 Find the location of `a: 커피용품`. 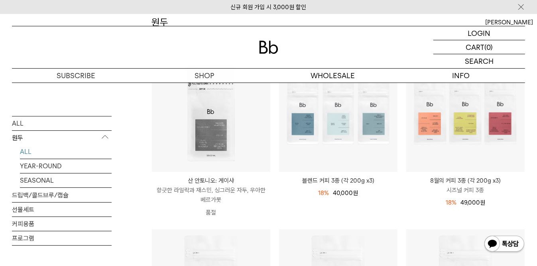

a: 커피용품 is located at coordinates (62, 223).